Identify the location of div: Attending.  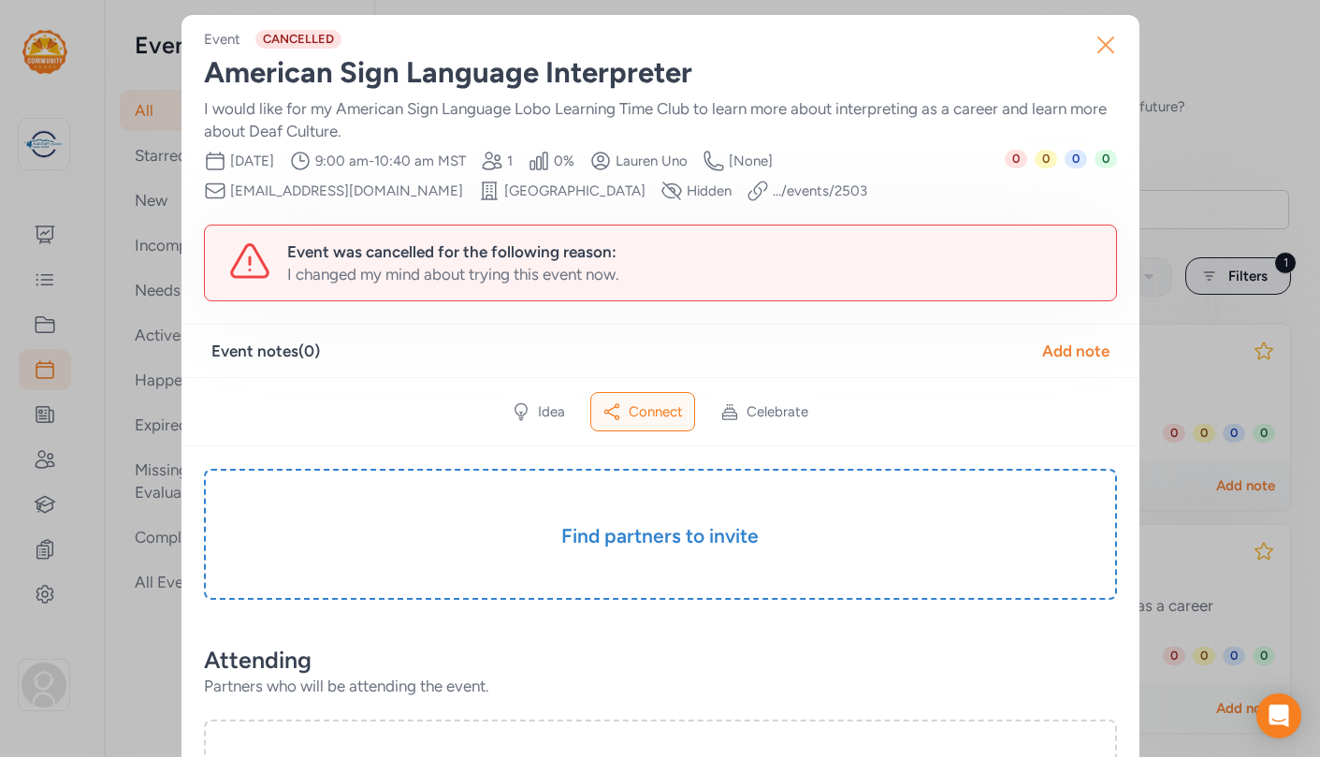
(660, 660).